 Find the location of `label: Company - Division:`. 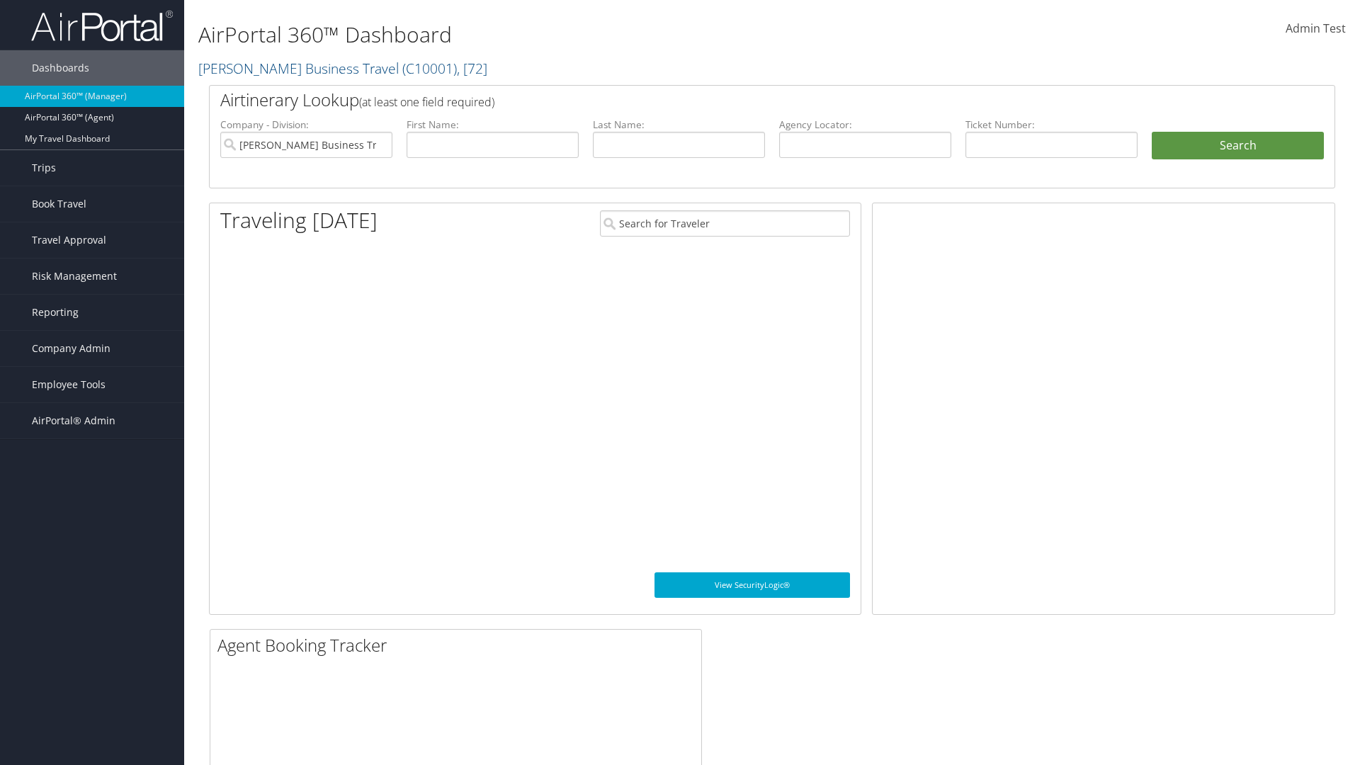

label: Company - Division: is located at coordinates (306, 125).